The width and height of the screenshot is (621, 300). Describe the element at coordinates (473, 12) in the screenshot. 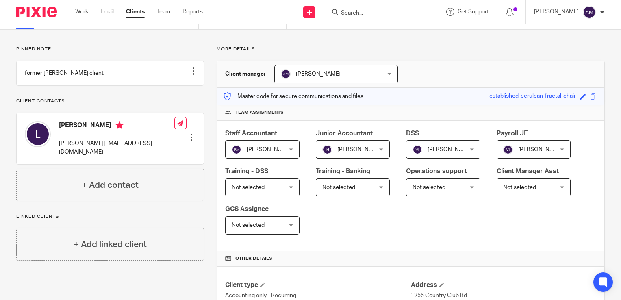

I see `span: Get Support` at that location.